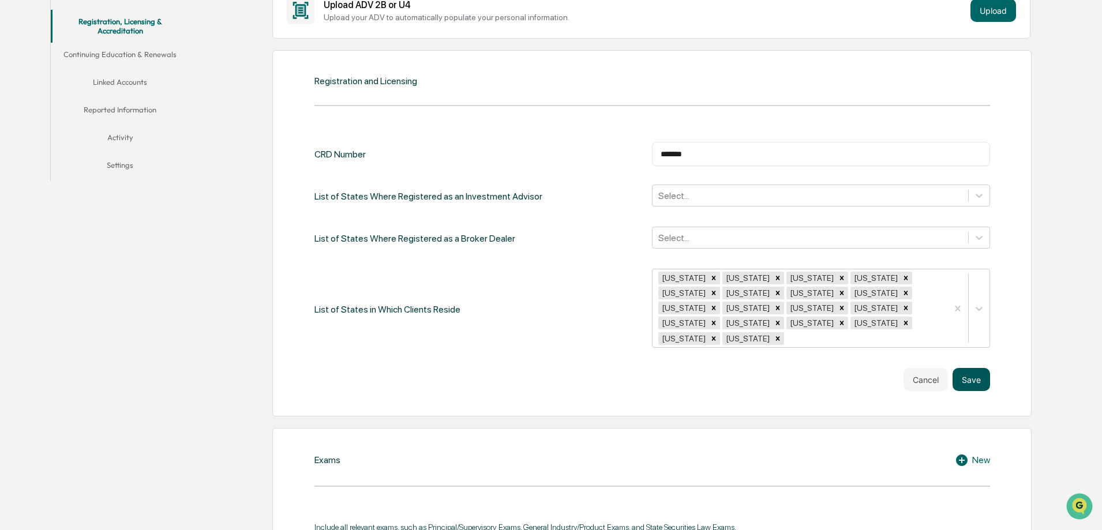 The height and width of the screenshot is (530, 1102). Describe the element at coordinates (714, 308) in the screenshot. I see `div: Remove New Mexico` at that location.